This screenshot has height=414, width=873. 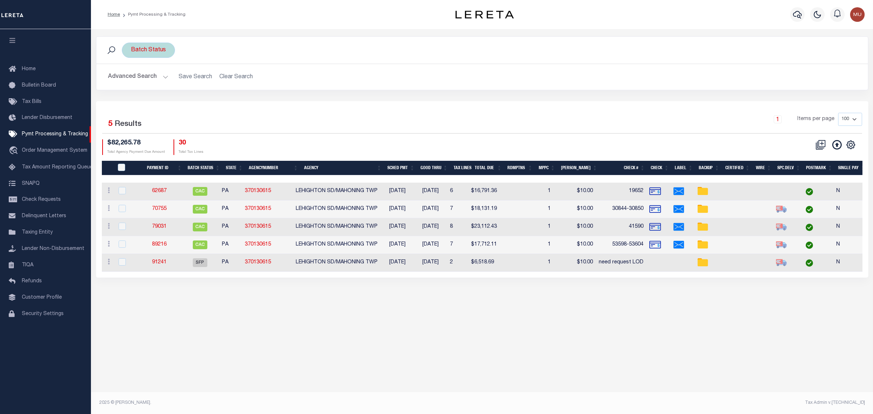 I want to click on td: $16,791.36, so click(x=484, y=191).